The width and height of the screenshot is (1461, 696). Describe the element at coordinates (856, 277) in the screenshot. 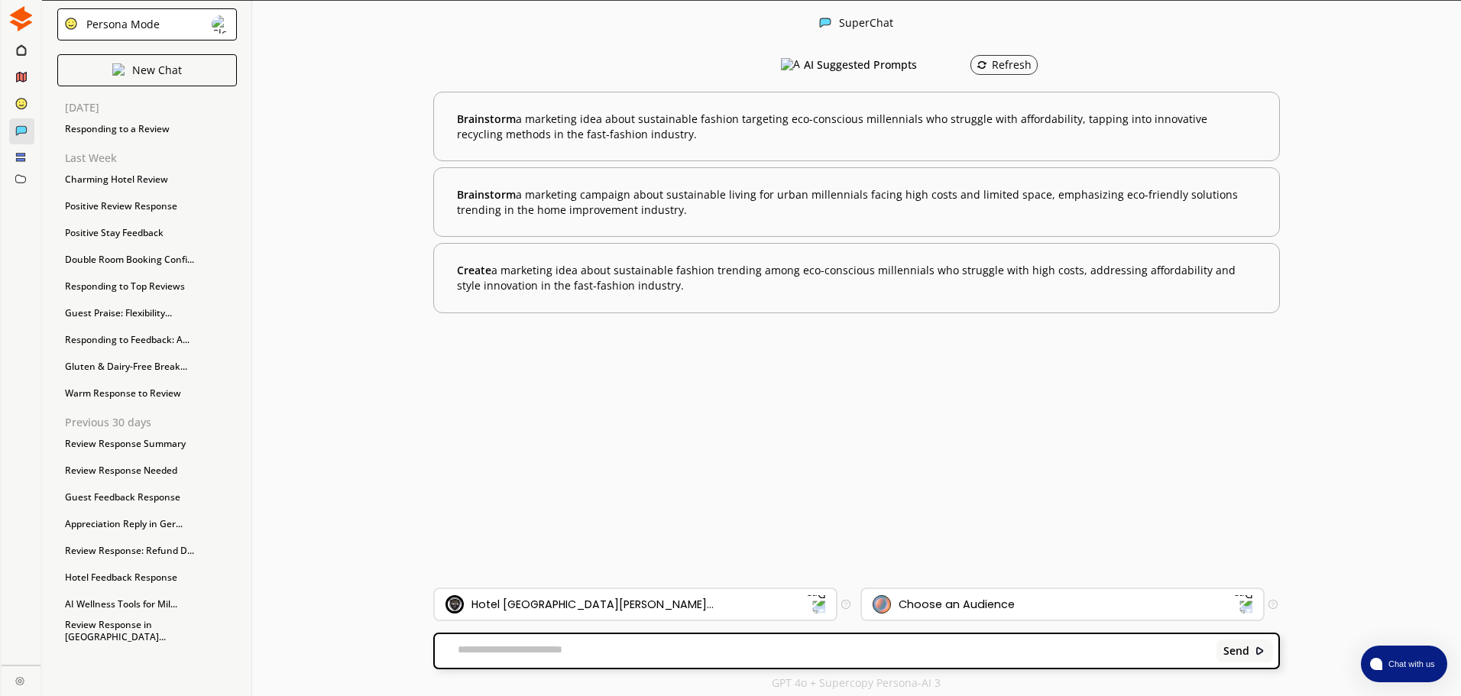

I see `b: a marketing idea about sustainable fashion trending among eco-conscious millennials who struggle ...` at that location.